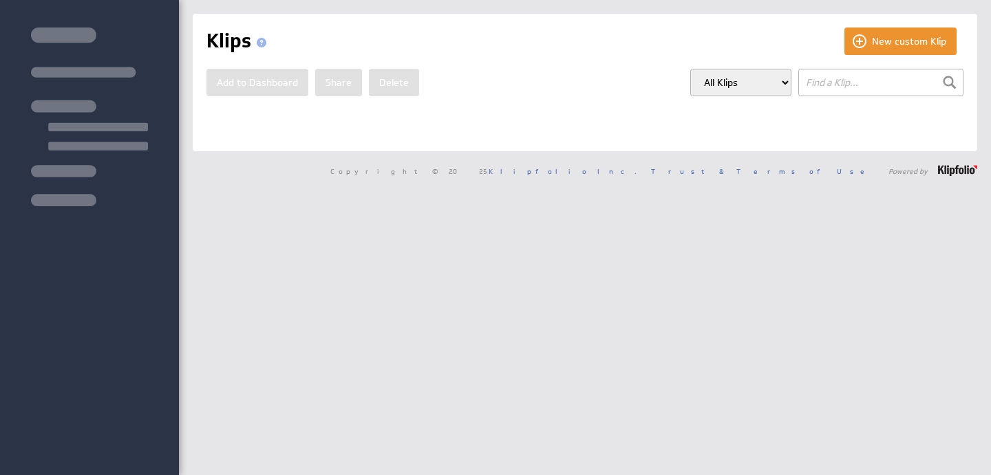 This screenshot has height=475, width=991. I want to click on a: Trust & Terms of Use, so click(762, 171).